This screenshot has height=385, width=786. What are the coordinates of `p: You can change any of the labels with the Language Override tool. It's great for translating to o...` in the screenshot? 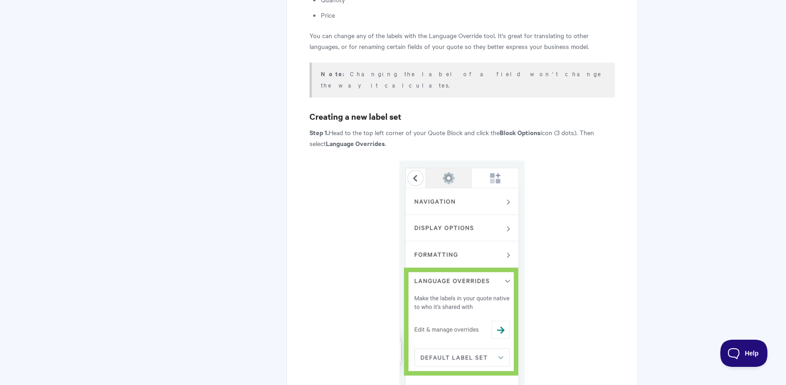 It's located at (462, 41).